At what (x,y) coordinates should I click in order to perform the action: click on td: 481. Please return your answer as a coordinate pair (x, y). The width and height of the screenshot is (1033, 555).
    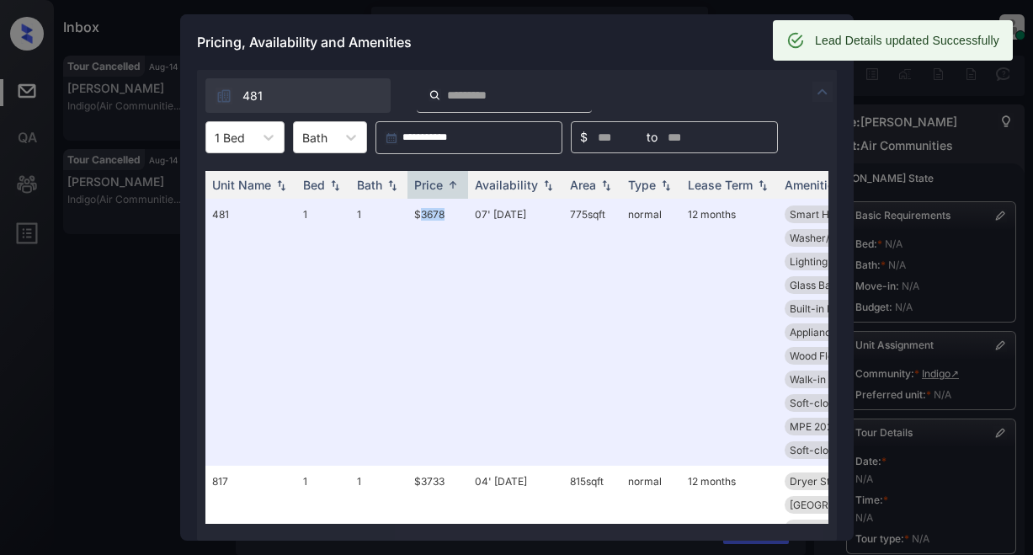
    Looking at the image, I should click on (251, 332).